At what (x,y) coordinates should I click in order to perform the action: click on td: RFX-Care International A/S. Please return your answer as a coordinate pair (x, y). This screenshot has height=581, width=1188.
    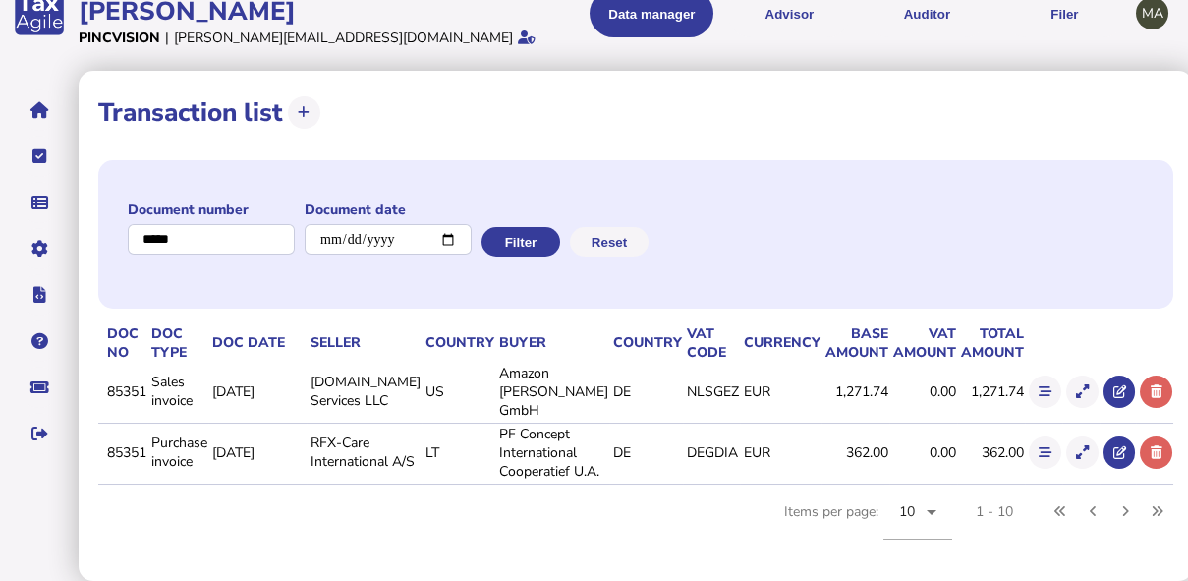
    Looking at the image, I should click on (364, 452).